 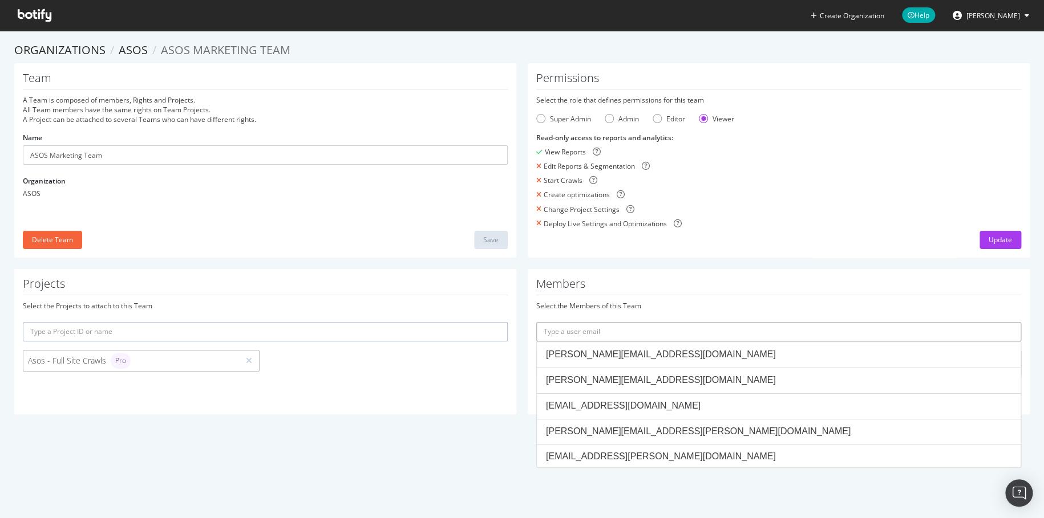 What do you see at coordinates (778, 332) in the screenshot?
I see `input: Type a user email` at bounding box center [778, 332].